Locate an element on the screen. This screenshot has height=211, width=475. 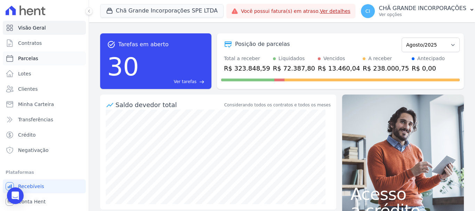
span: Você possui fatura(s) em atraso. is located at coordinates (296, 11).